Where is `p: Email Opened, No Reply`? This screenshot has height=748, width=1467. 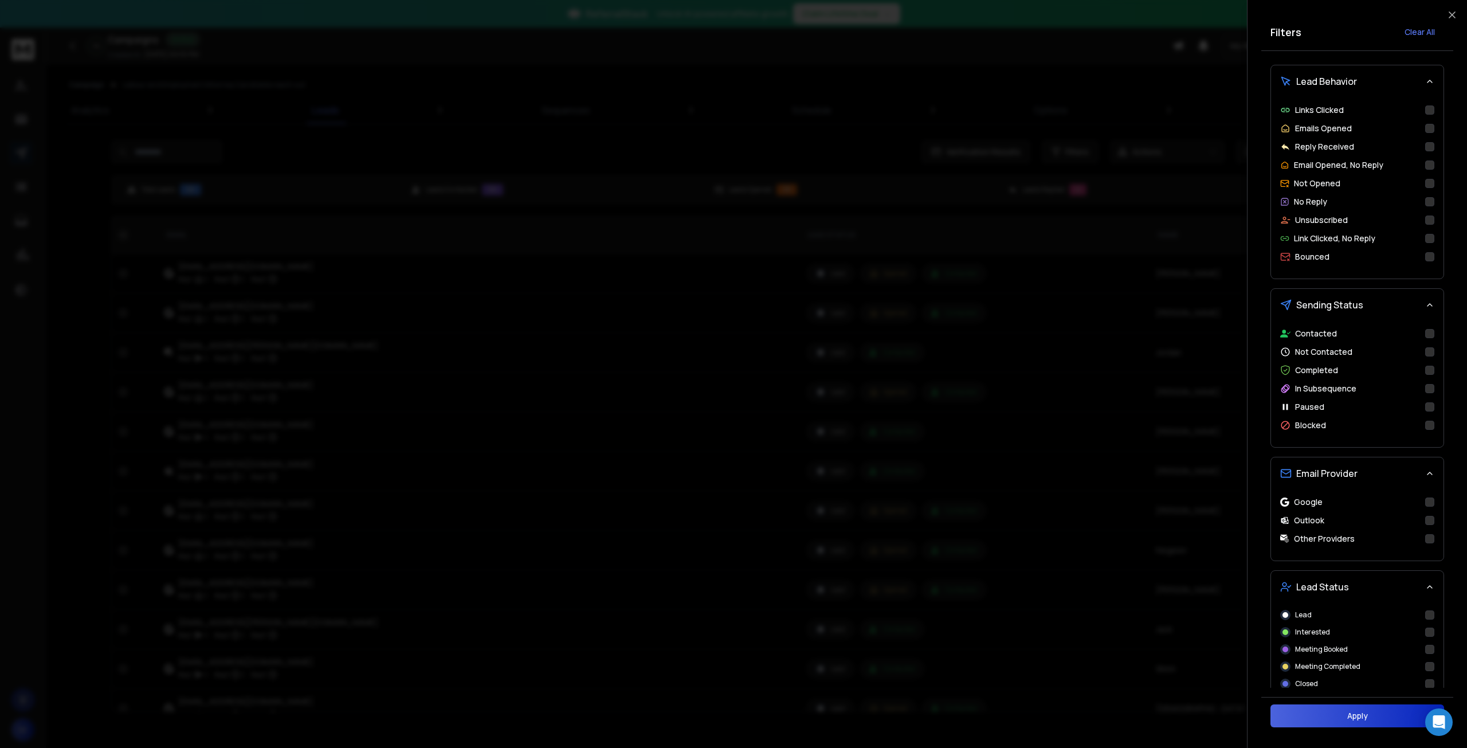 p: Email Opened, No Reply is located at coordinates (1339, 165).